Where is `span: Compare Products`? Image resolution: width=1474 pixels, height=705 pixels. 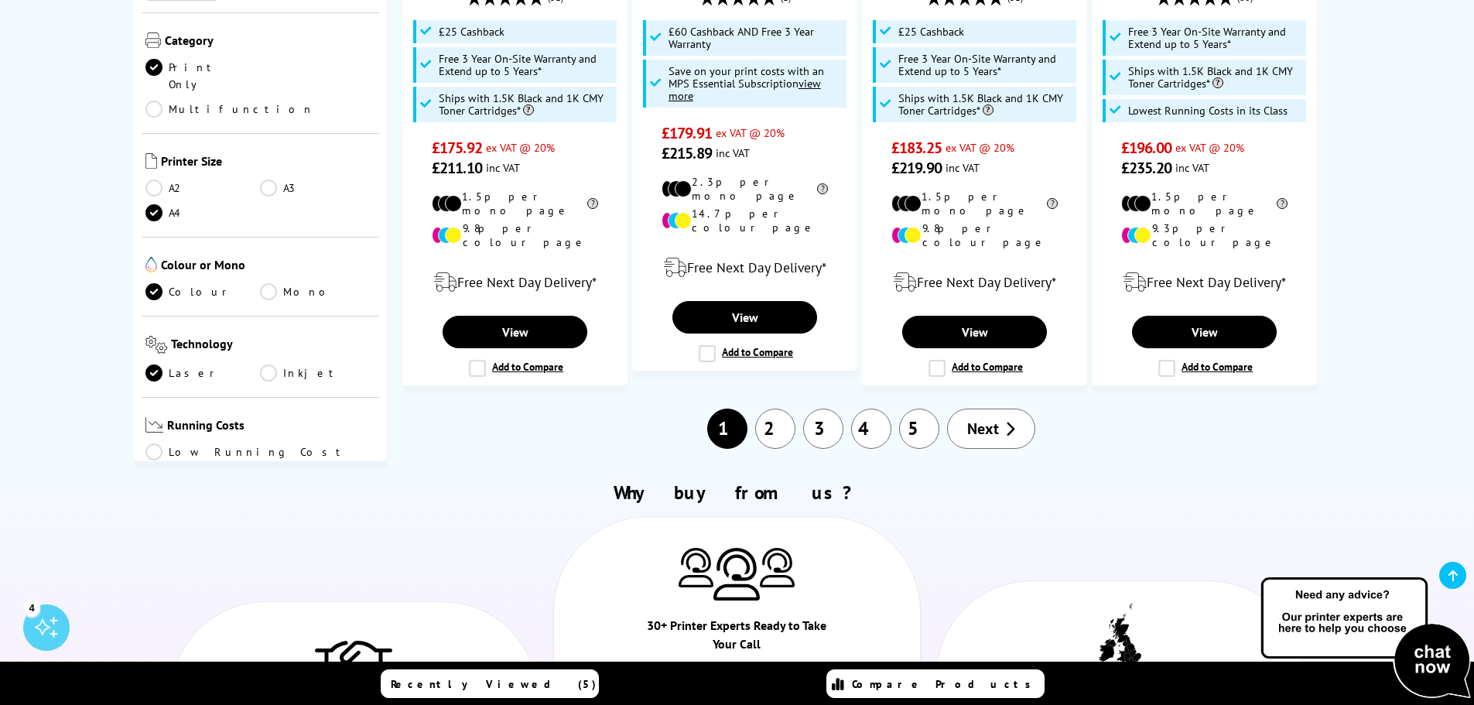 span: Compare Products is located at coordinates (945, 684).